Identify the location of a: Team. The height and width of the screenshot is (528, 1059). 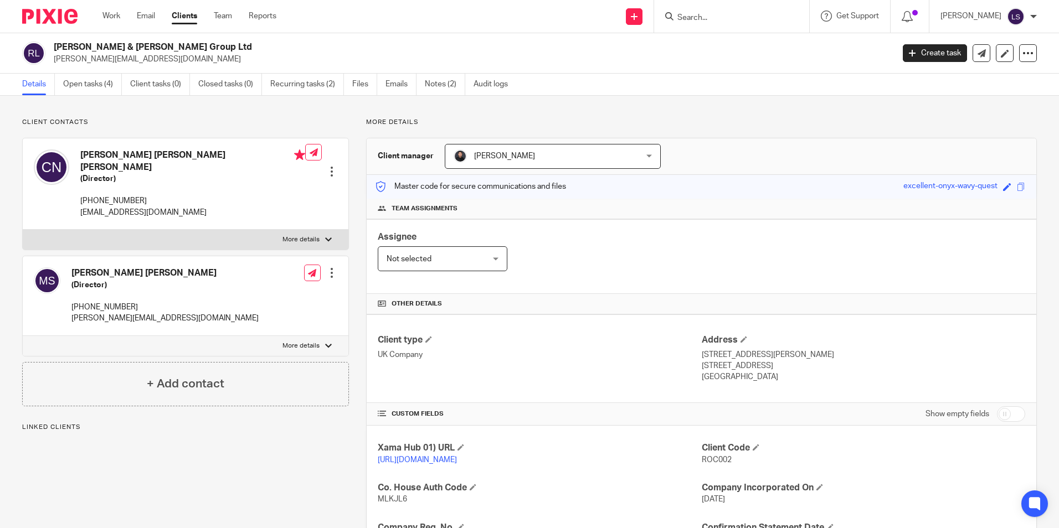
(223, 16).